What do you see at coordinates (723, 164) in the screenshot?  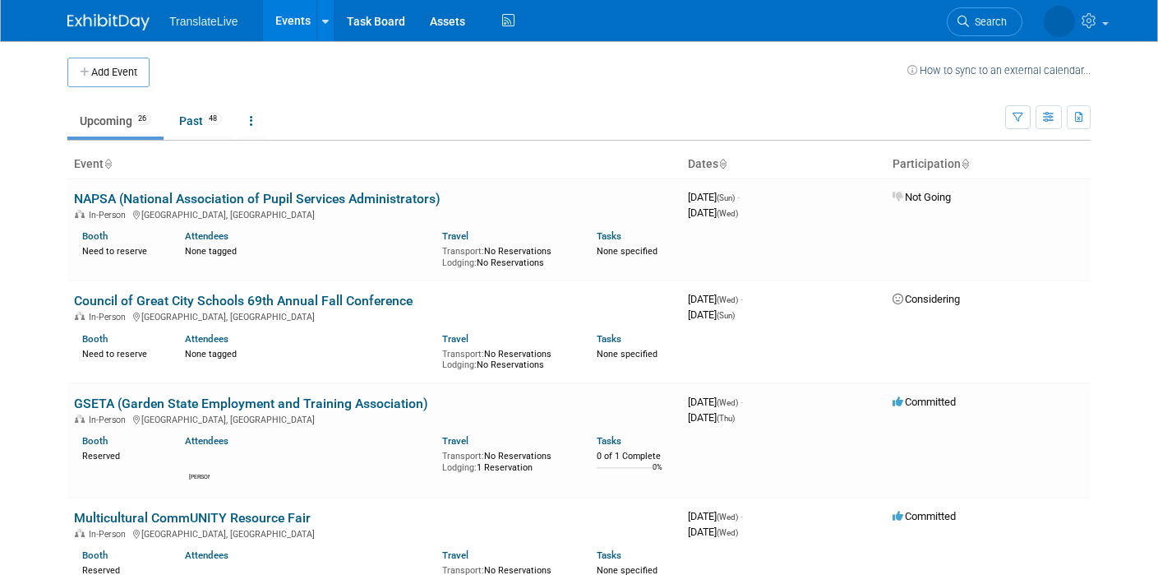 I see `a: Sort by Start Date` at bounding box center [723, 164].